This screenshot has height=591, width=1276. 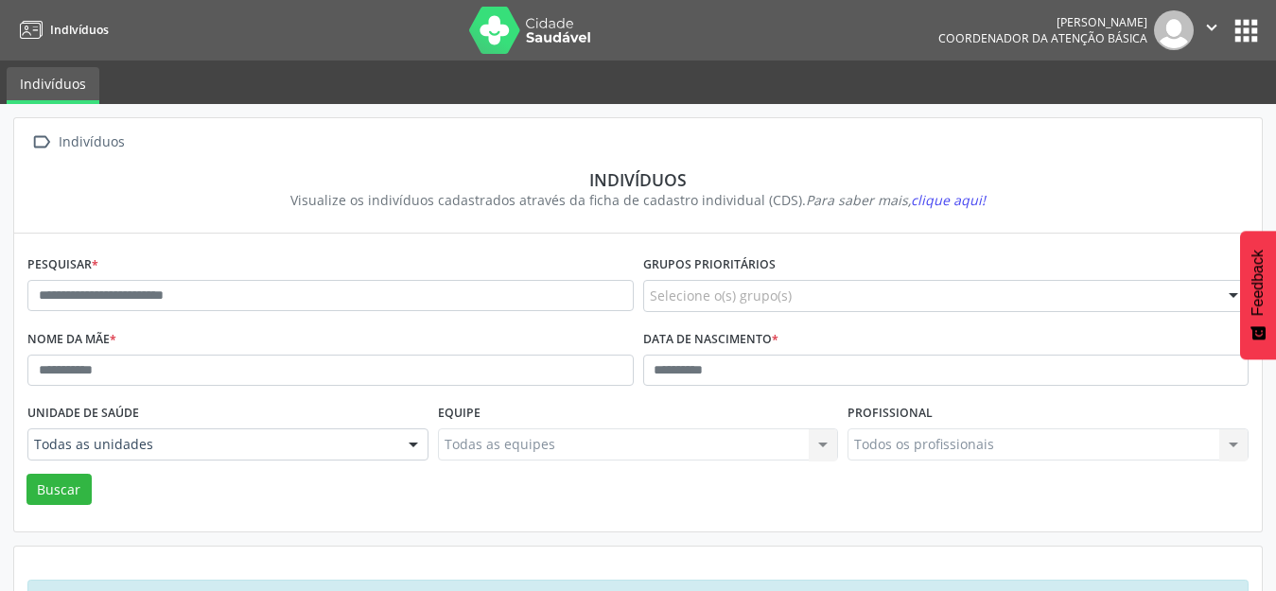 What do you see at coordinates (637, 200) in the screenshot?
I see `div: Visualize os indivíduos cadastrados através da ficha de cadastro individual (CDS).` at bounding box center [637, 200].